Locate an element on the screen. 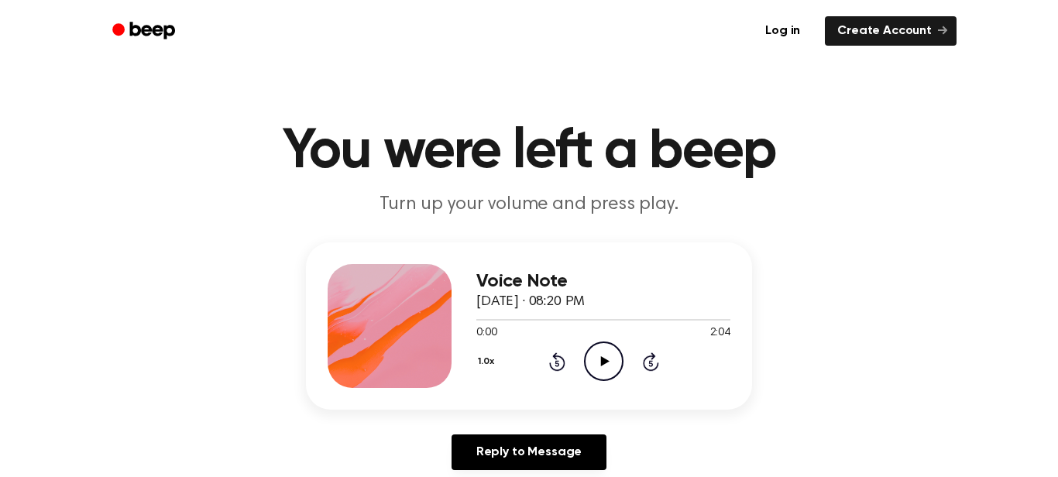  p: Turn up your volume and press play. is located at coordinates (529, 205).